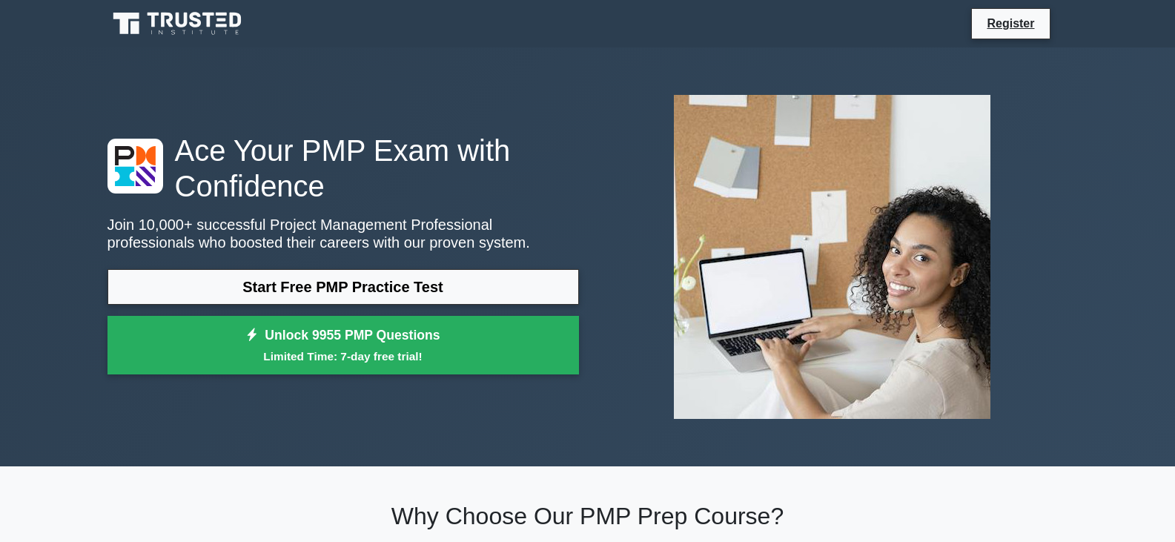 The image size is (1175, 542). I want to click on h2: Why Choose Our PMP Prep Course?, so click(588, 516).